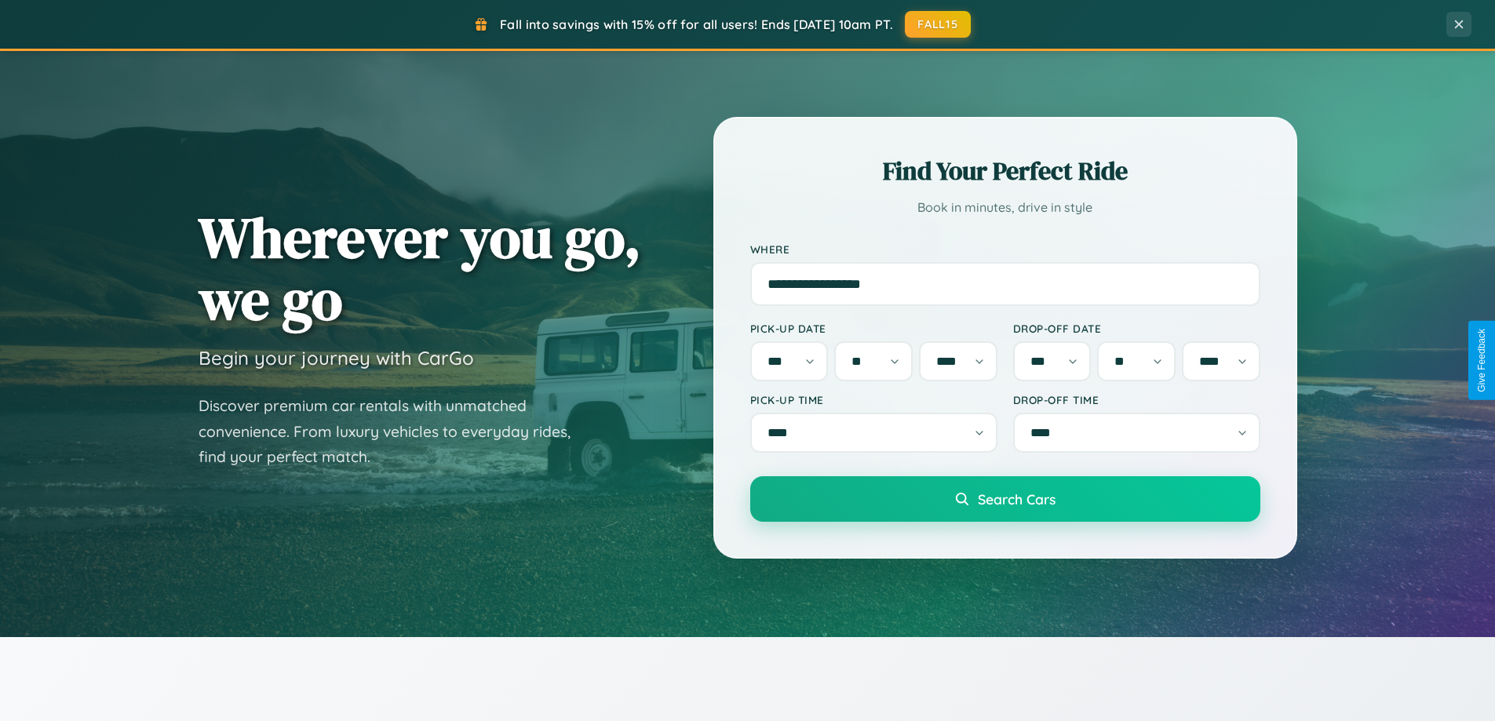  Describe the element at coordinates (1005, 499) in the screenshot. I see `button: Search Cars` at that location.